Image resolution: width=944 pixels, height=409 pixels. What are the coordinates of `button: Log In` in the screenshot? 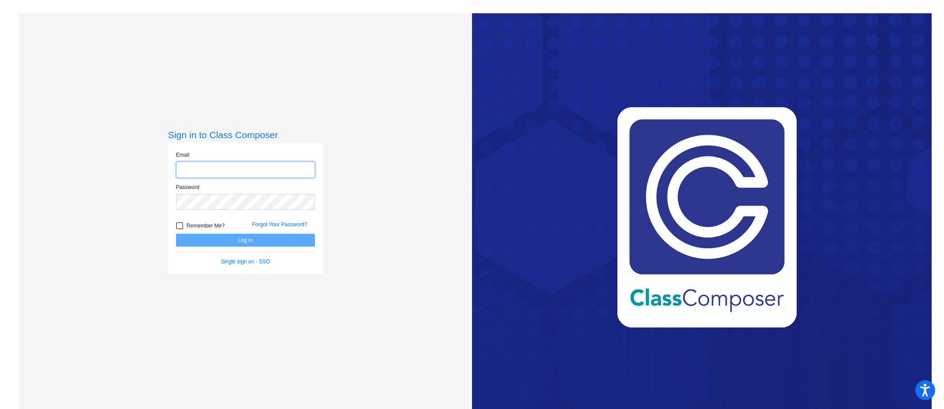 It's located at (246, 240).